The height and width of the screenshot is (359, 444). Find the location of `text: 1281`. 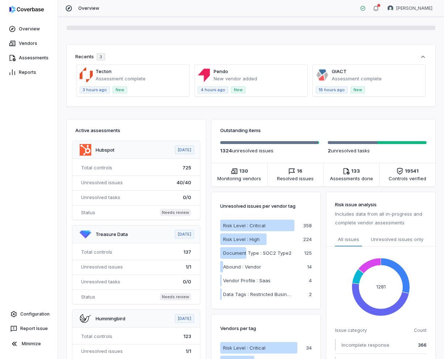

text: 1281 is located at coordinates (381, 287).